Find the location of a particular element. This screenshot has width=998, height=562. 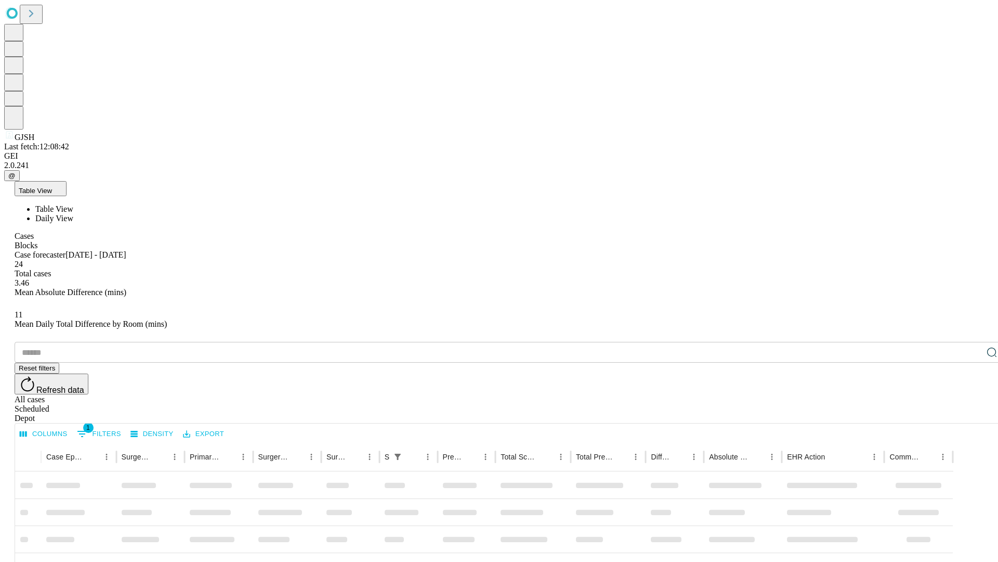

div: 2.0.241 is located at coordinates (499, 165).